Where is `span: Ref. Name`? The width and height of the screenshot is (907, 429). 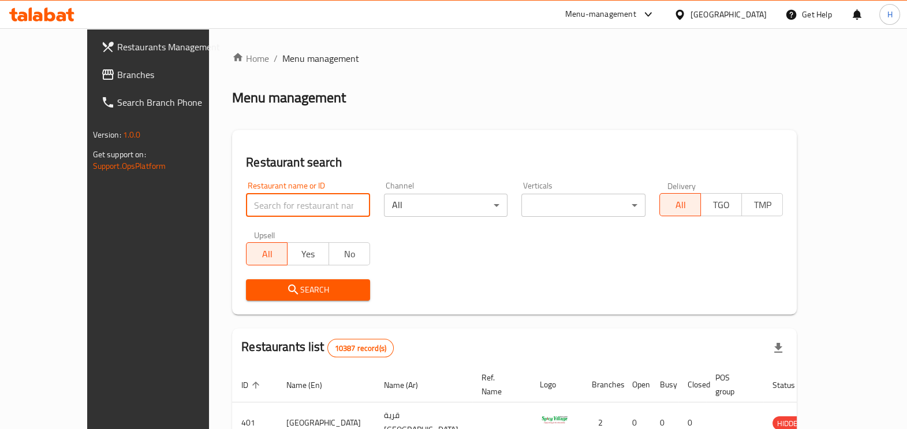 span: Ref. Name is located at coordinates (499, 384).